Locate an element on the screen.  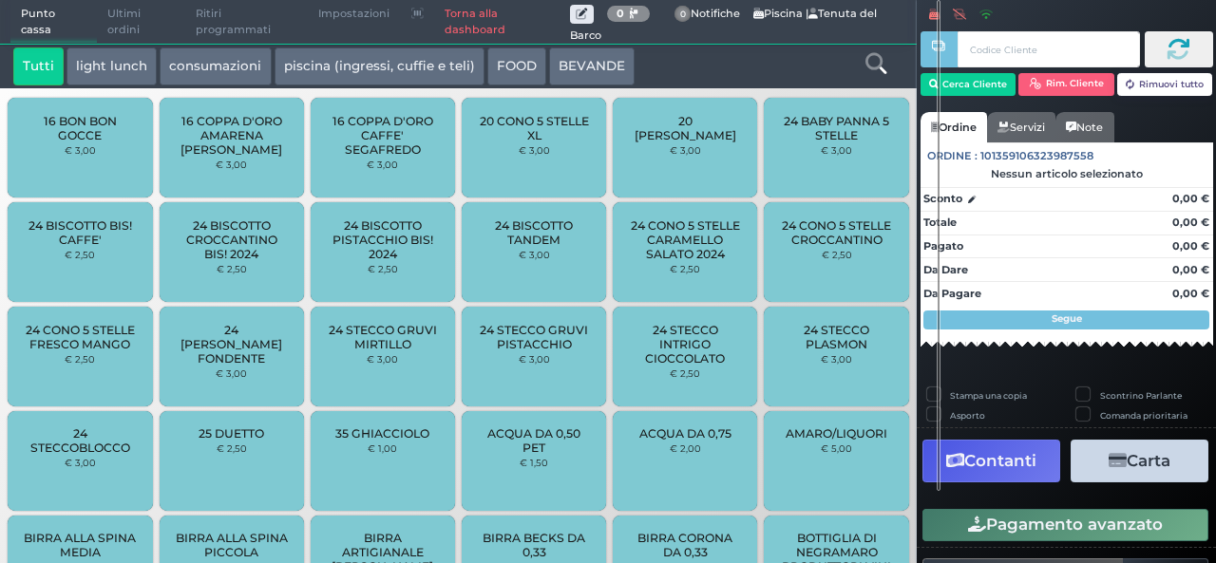
span: Ultimi ordini is located at coordinates (141, 22).